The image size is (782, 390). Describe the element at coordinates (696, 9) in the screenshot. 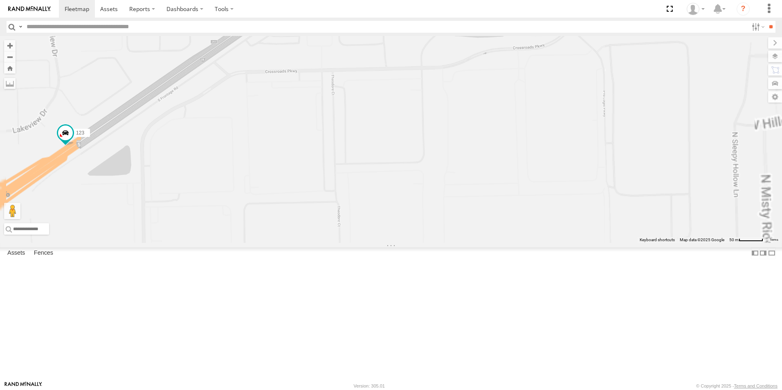

I see `div: Ed Pruneda` at that location.